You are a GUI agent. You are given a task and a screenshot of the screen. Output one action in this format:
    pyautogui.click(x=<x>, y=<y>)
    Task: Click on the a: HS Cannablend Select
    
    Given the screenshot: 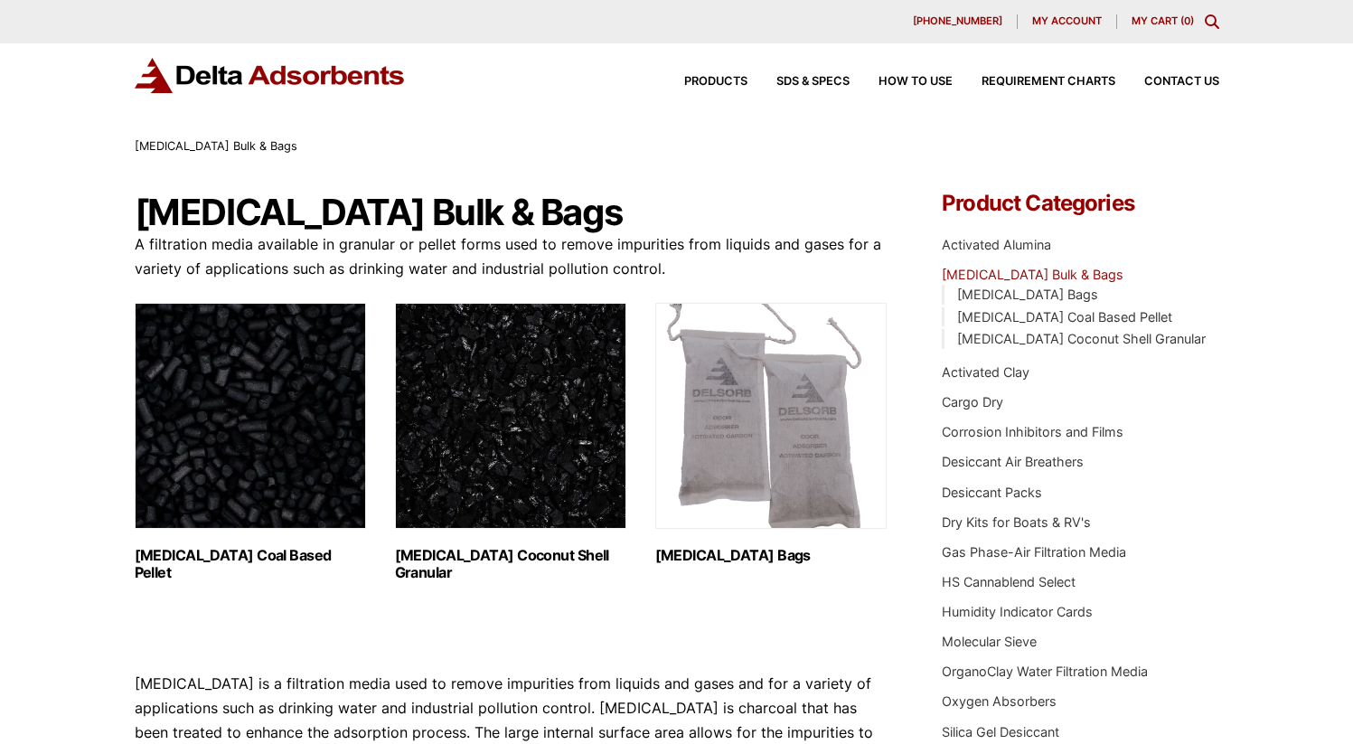 What is the action you would take?
    pyautogui.click(x=1008, y=581)
    